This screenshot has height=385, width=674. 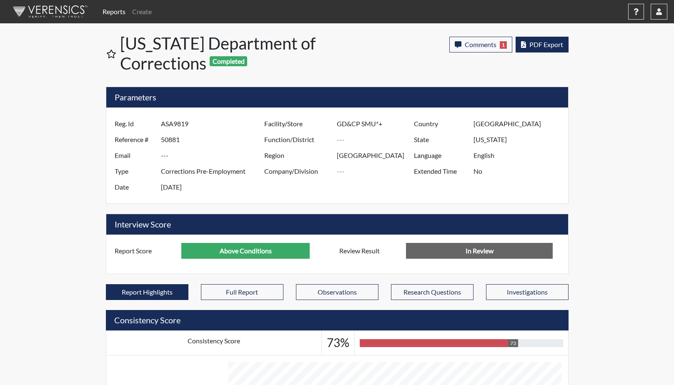 I want to click on input: No Decision, so click(x=480, y=251).